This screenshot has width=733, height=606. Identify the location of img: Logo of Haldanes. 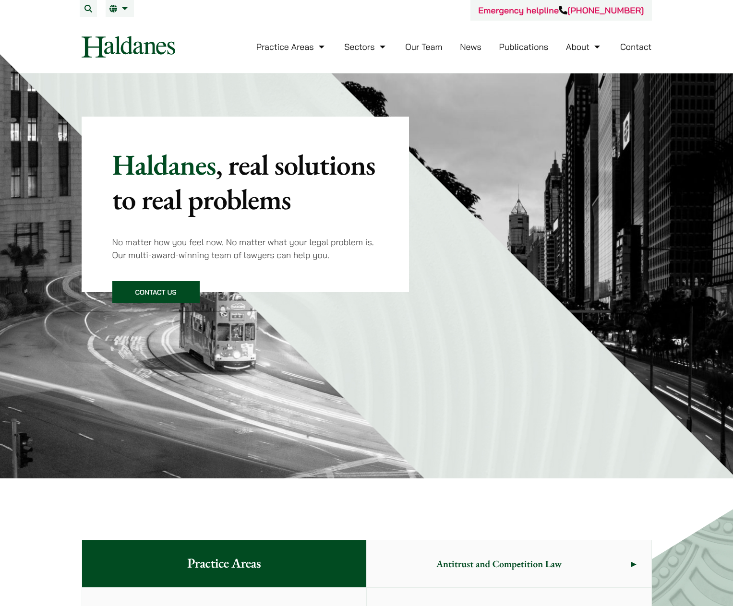
(128, 47).